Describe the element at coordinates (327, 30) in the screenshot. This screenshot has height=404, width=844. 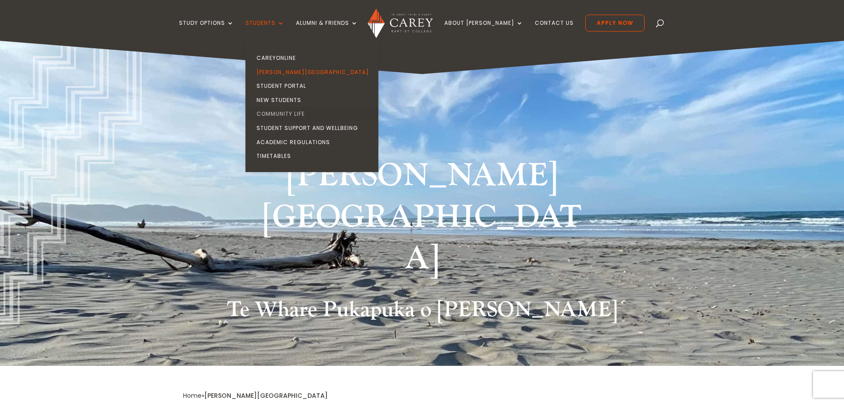
I see `a: Alumni & Friends` at that location.